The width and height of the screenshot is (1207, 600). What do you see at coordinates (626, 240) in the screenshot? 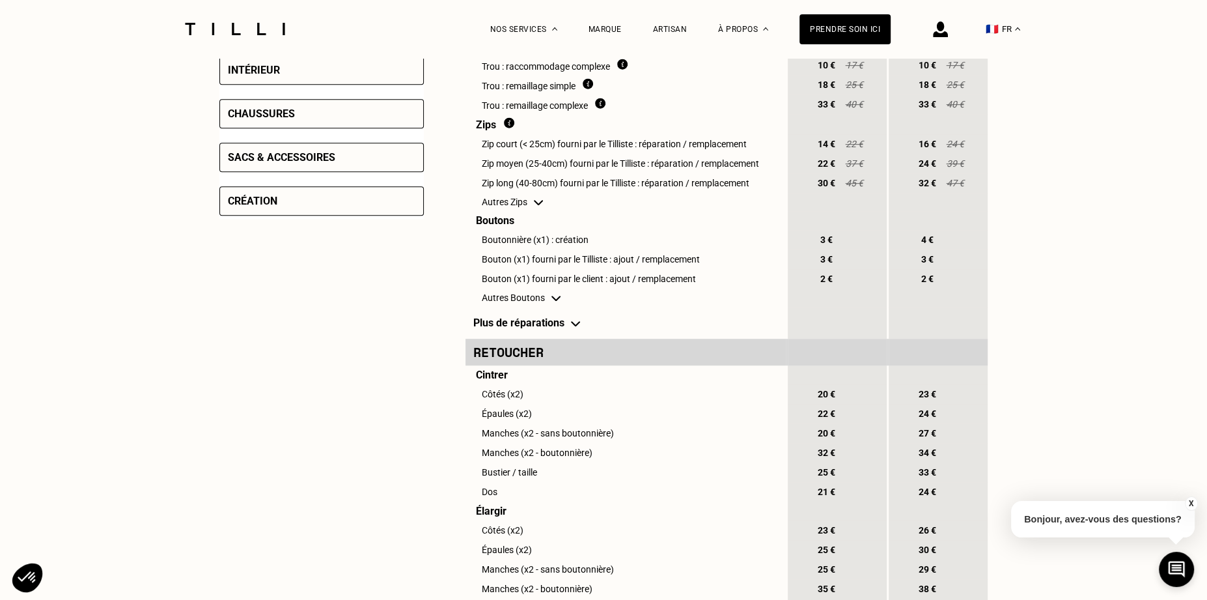
I see `td: Boutonnière (x1) : création` at bounding box center [626, 240].